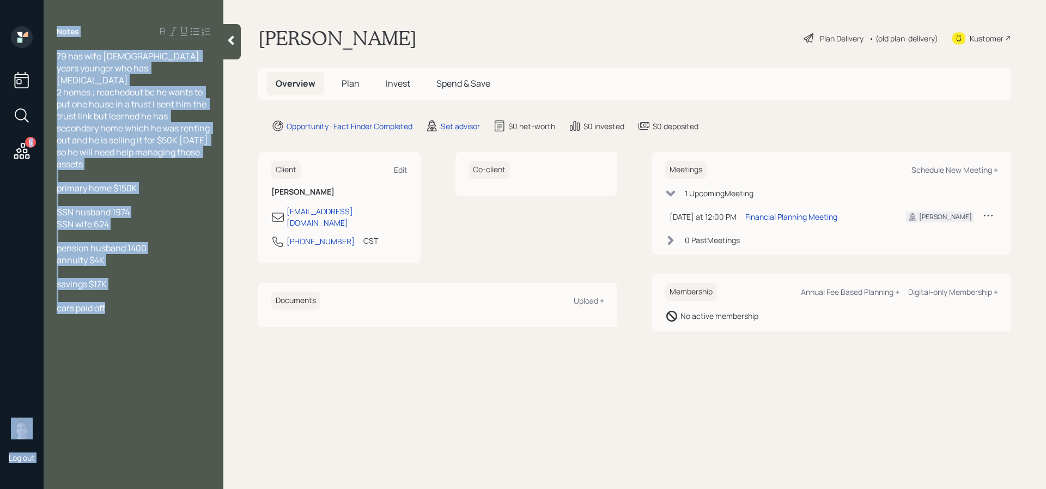 Image resolution: width=1046 pixels, height=489 pixels. What do you see at coordinates (850, 291) in the screenshot?
I see `div: Annual Fee Based Planning +` at bounding box center [850, 291].